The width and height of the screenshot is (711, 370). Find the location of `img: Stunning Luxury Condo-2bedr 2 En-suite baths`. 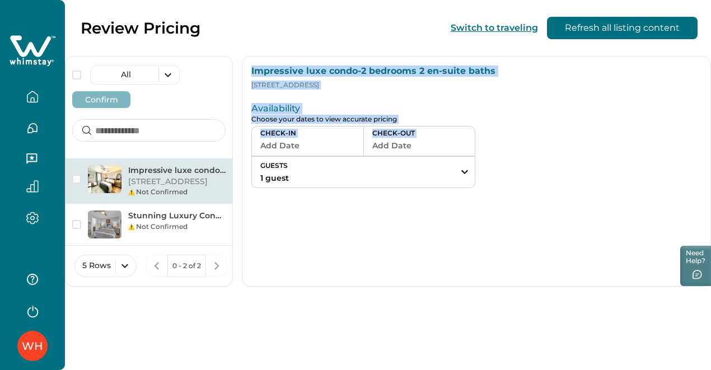

img: Stunning Luxury Condo-2bedr 2 En-suite baths is located at coordinates (105, 225).